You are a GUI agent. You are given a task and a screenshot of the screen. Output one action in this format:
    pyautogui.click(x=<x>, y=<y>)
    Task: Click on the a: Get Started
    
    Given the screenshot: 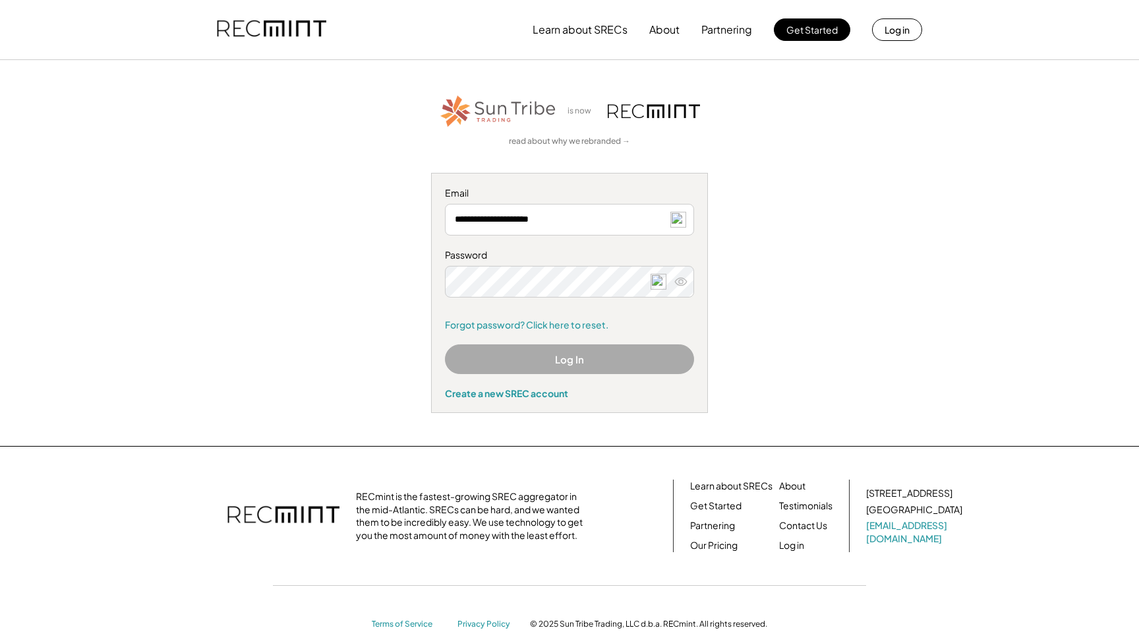 What is the action you would take?
    pyautogui.click(x=716, y=506)
    